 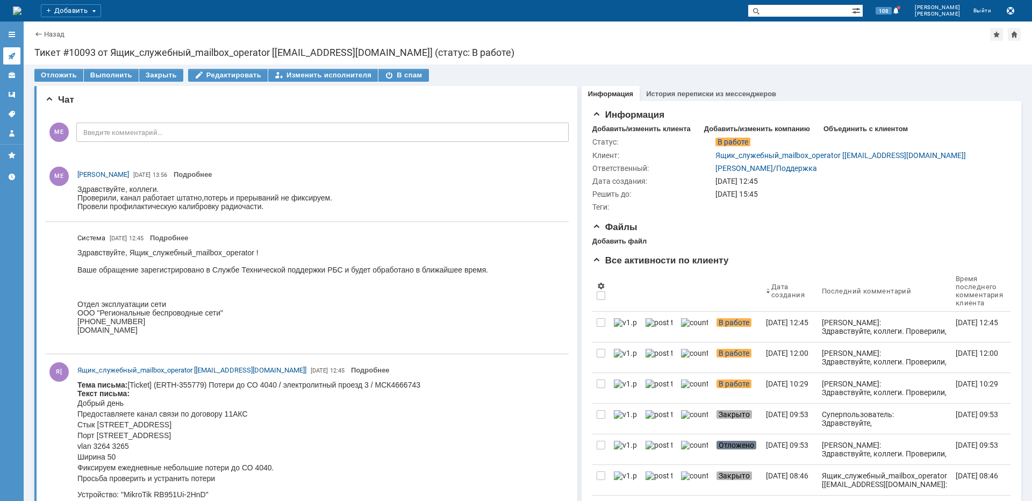 I want to click on div: Статус:, so click(x=653, y=142).